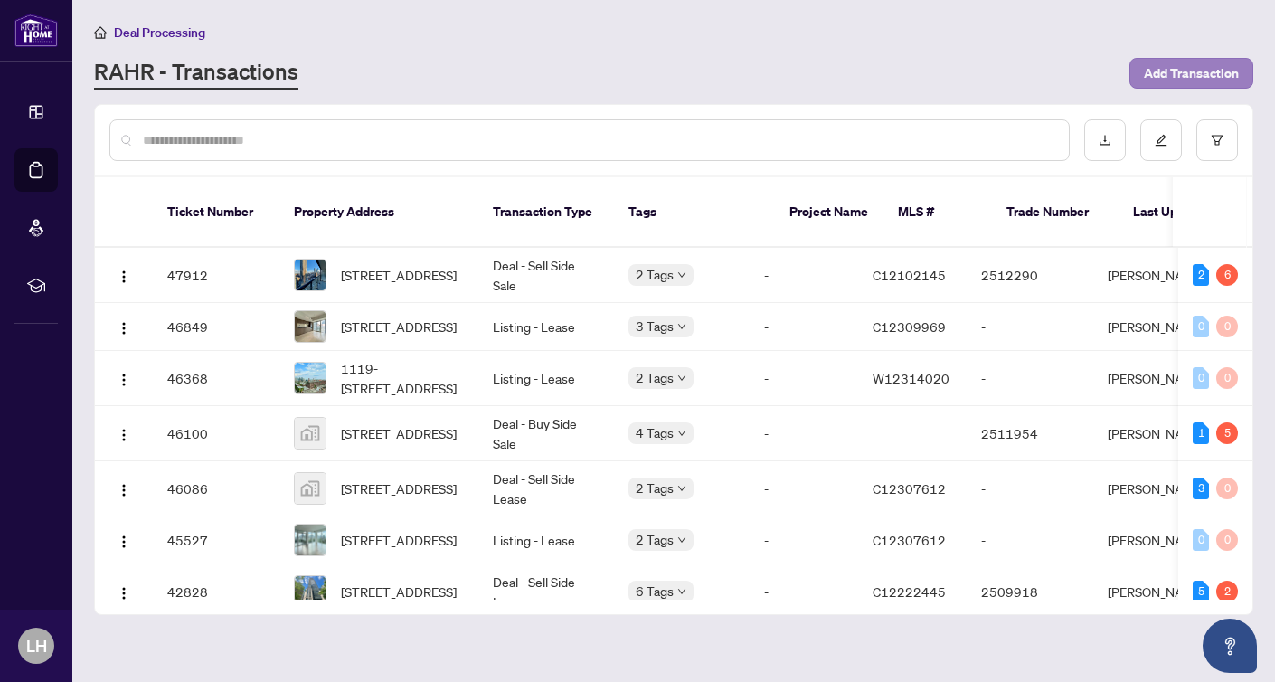 The width and height of the screenshot is (1275, 682). Describe the element at coordinates (655, 326) in the screenshot. I see `span: 3 Tags` at that location.